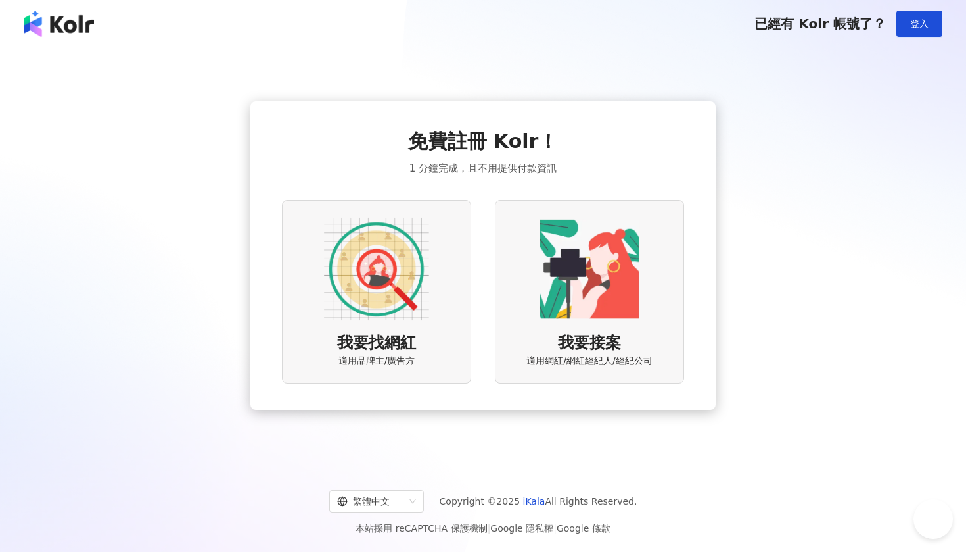 The image size is (966, 552). What do you see at coordinates (483, 141) in the screenshot?
I see `span: 免費註冊 Kolr！` at bounding box center [483, 141].